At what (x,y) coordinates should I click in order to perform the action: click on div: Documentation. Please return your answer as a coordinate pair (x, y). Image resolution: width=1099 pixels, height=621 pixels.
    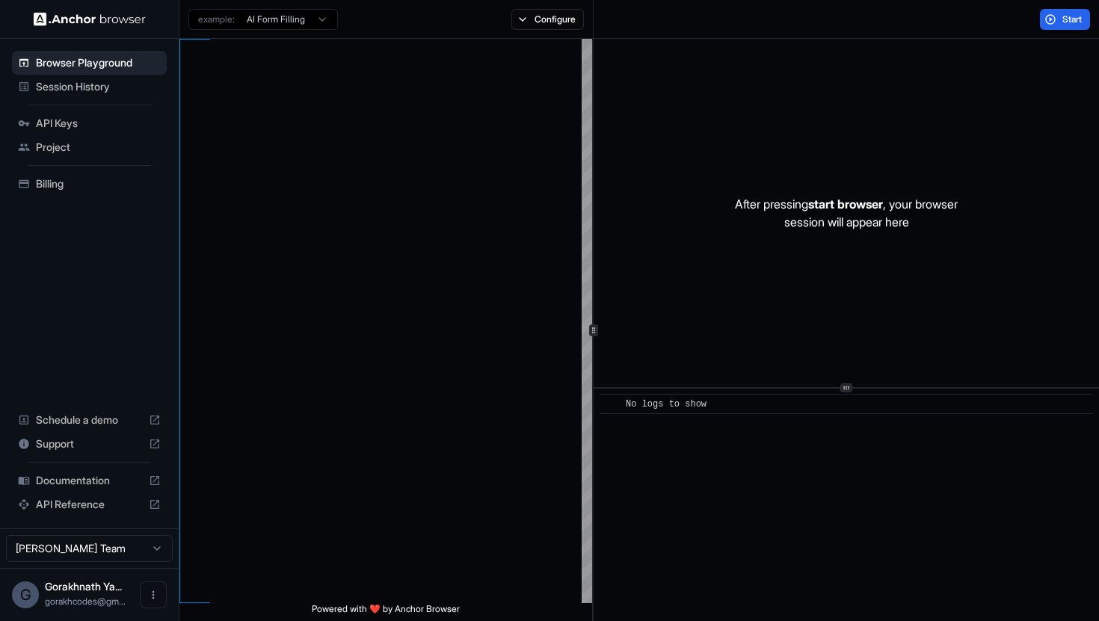
    Looking at the image, I should click on (89, 481).